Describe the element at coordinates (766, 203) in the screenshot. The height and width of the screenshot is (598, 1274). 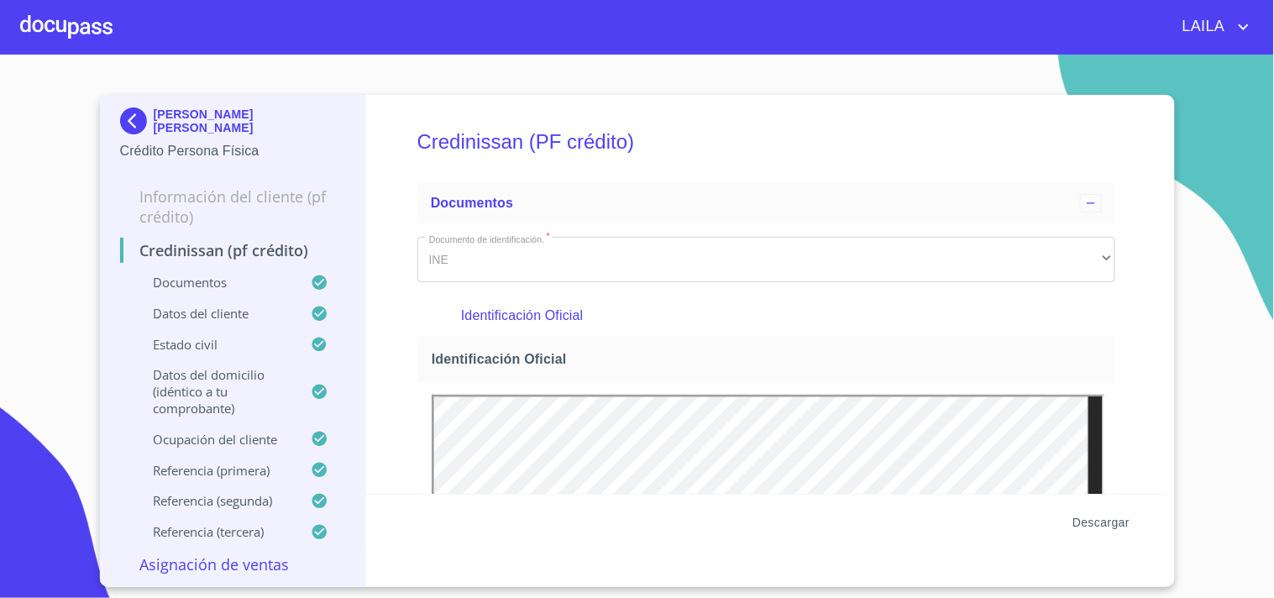
I see `div: Documentos` at that location.